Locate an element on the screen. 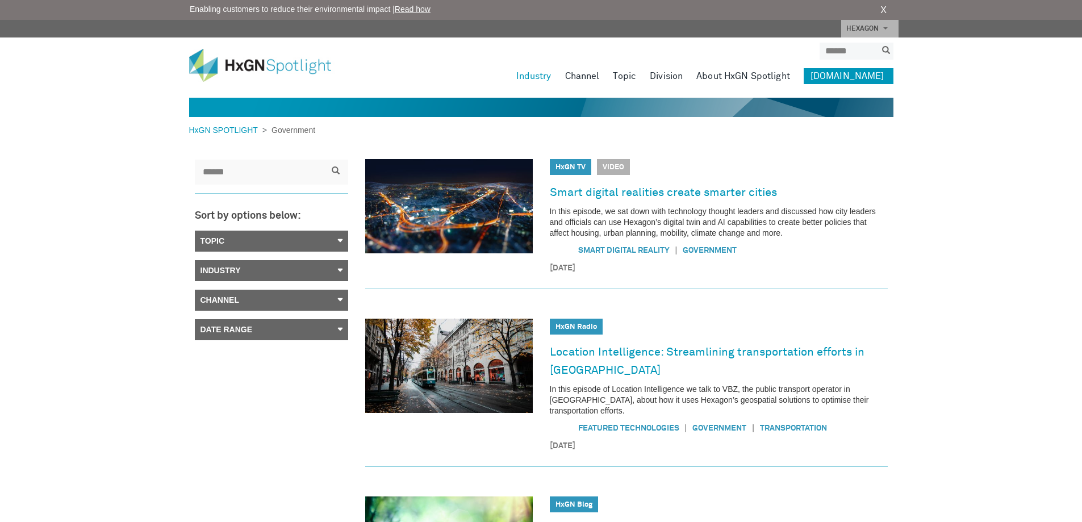  a: HxGN SPOTLIGHT is located at coordinates (225, 130).